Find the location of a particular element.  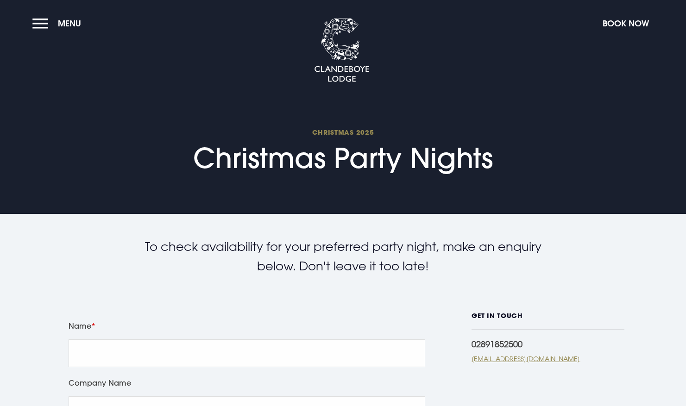

div: 02891852500 is located at coordinates (548, 344).